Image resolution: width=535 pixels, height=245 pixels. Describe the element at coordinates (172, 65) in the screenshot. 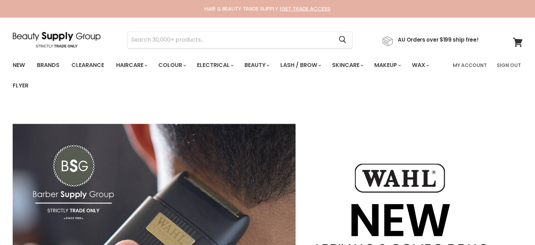

I see `a: Colour` at that location.